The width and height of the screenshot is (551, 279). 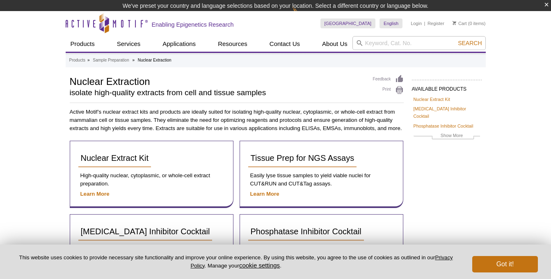 I want to click on p: Easily lyse tissue samples to yield viable nuclei for CUT&RUN and CUT&Tag assays., so click(x=321, y=180).